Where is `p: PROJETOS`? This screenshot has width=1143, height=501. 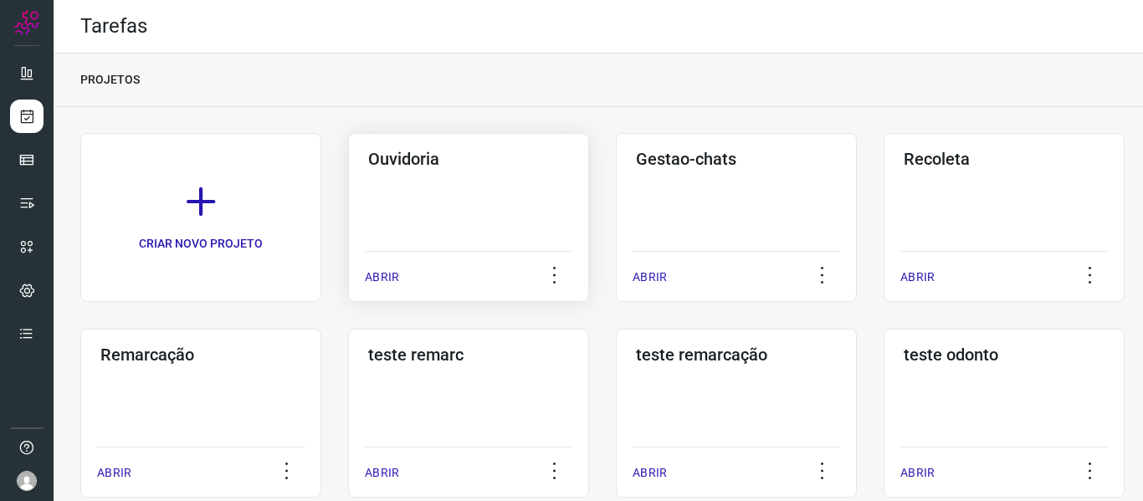
p: PROJETOS is located at coordinates (110, 79).